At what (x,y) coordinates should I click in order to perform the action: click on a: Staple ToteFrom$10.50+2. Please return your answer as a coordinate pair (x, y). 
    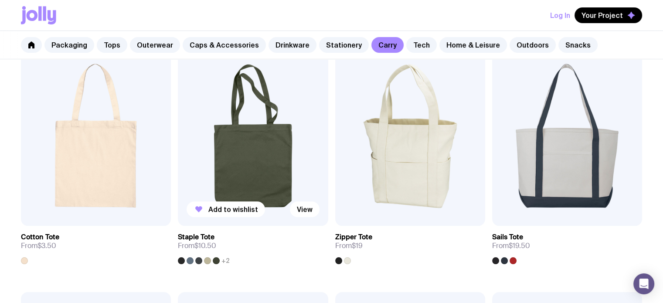
    Looking at the image, I should click on (253, 245).